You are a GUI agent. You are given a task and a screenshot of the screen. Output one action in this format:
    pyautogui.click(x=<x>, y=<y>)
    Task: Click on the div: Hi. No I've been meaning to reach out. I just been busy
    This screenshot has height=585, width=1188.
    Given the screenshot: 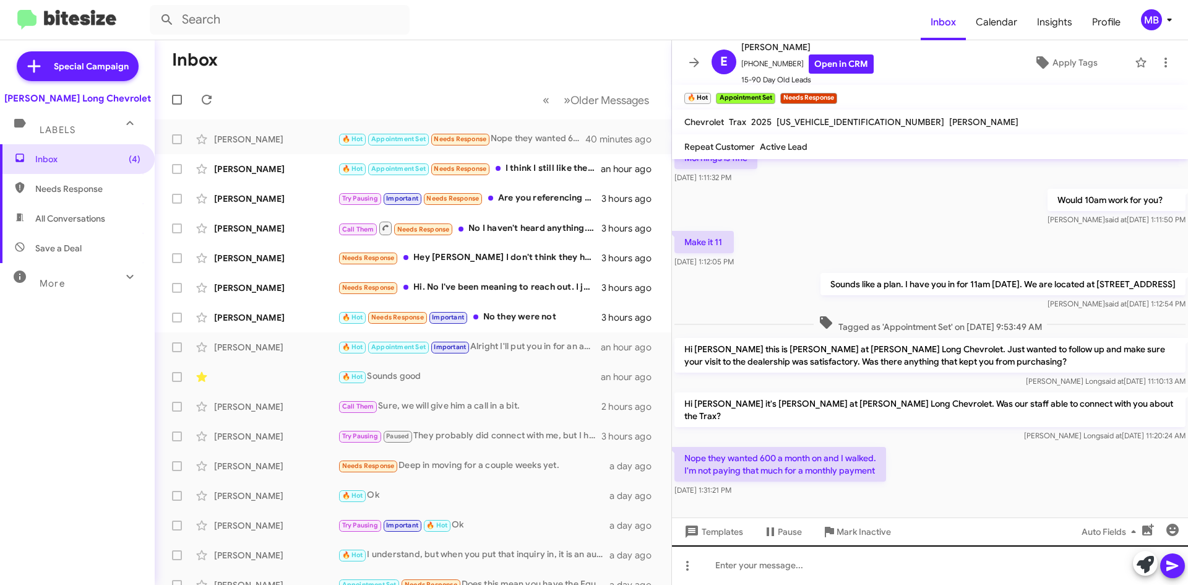 What is the action you would take?
    pyautogui.click(x=470, y=287)
    